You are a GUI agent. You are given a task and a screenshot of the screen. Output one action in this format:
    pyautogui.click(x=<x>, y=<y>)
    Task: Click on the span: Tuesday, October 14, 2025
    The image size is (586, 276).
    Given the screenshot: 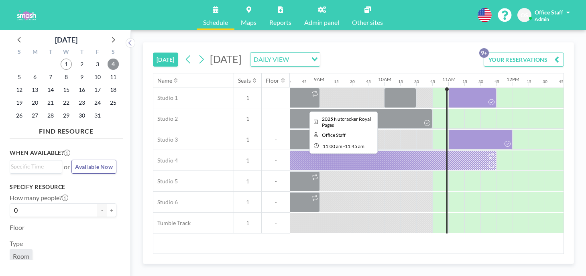 What is the action you would take?
    pyautogui.click(x=51, y=90)
    